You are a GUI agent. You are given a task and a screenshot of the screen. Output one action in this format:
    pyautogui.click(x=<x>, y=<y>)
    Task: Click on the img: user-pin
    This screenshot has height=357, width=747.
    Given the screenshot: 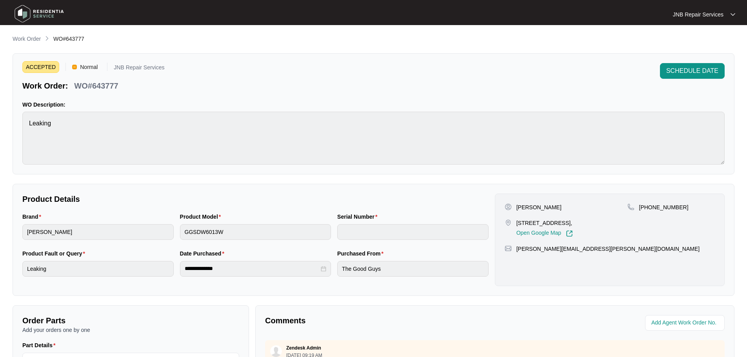 What is the action you would take?
    pyautogui.click(x=508, y=207)
    